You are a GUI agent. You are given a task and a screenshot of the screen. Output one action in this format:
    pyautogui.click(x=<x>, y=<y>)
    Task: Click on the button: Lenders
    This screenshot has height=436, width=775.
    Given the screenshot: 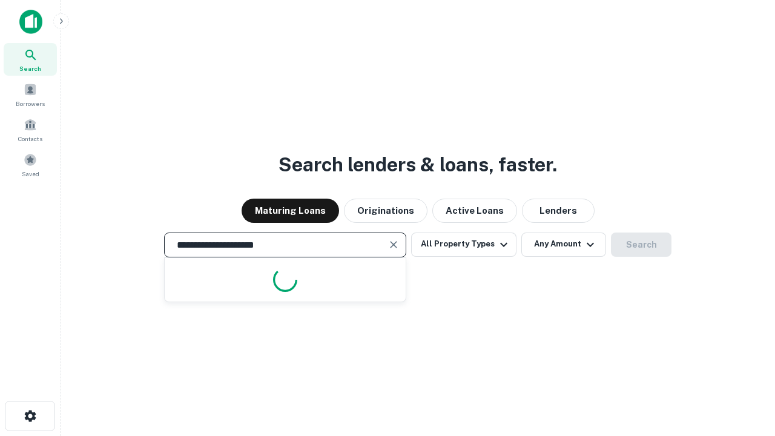 What is the action you would take?
    pyautogui.click(x=558, y=211)
    